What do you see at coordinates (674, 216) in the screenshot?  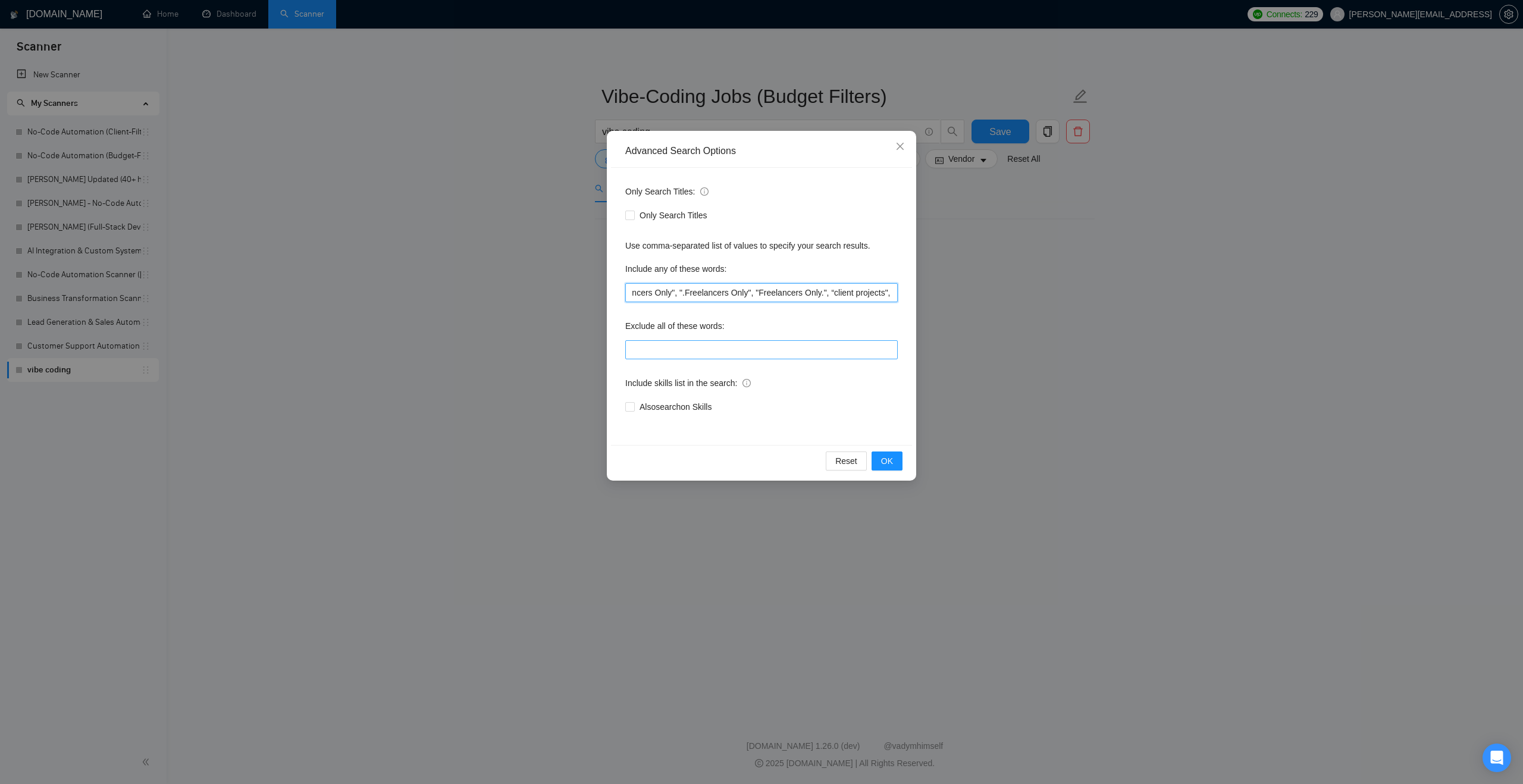 I see `span: Only Search Titles` at bounding box center [674, 216].